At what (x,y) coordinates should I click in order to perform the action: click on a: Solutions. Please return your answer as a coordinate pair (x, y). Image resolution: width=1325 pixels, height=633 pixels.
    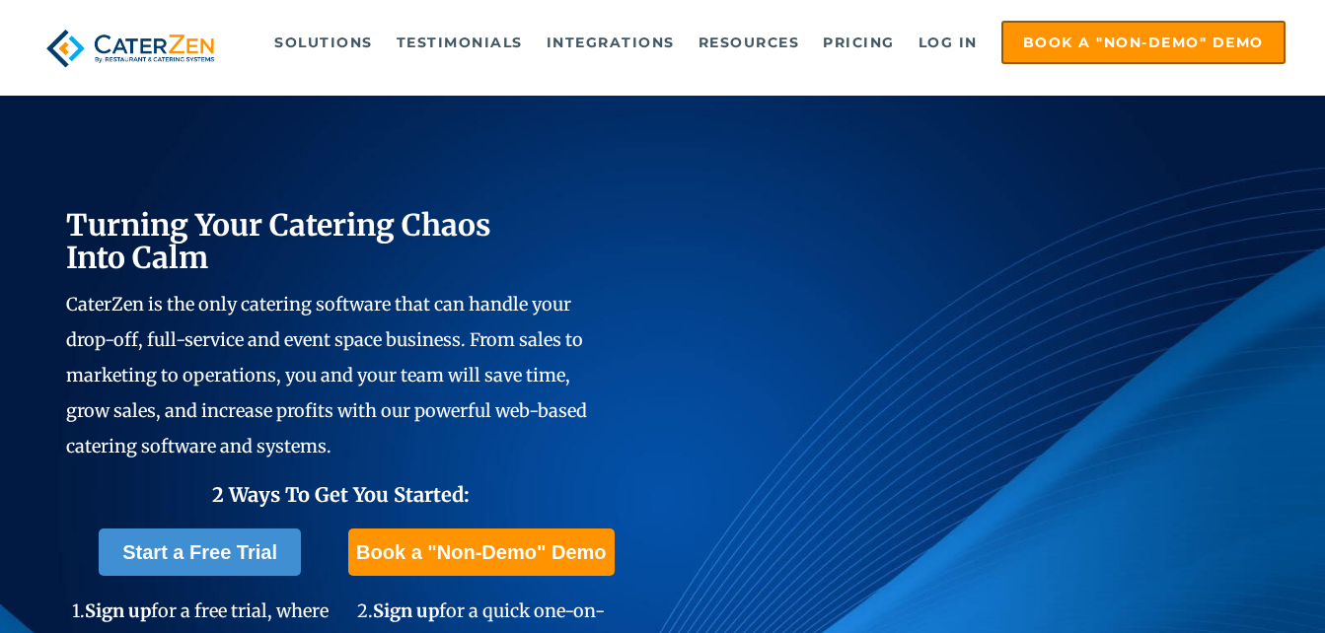
    Looking at the image, I should click on (324, 42).